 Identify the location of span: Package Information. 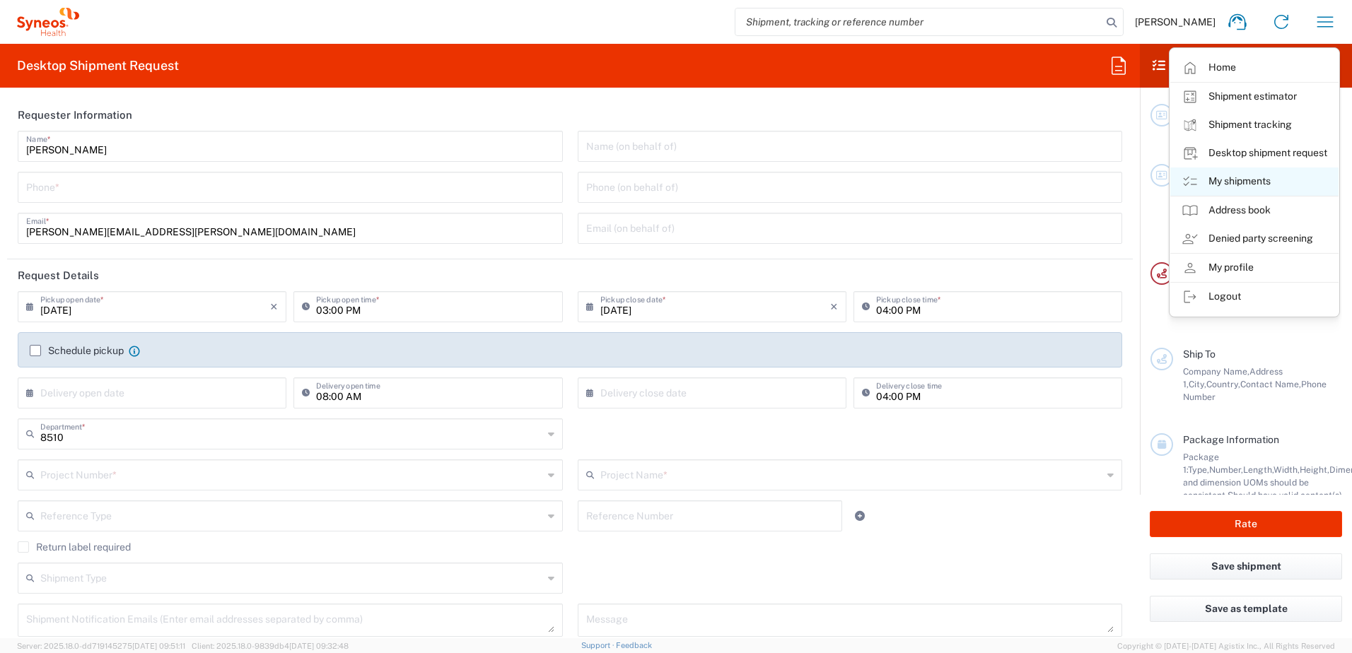
(1231, 440).